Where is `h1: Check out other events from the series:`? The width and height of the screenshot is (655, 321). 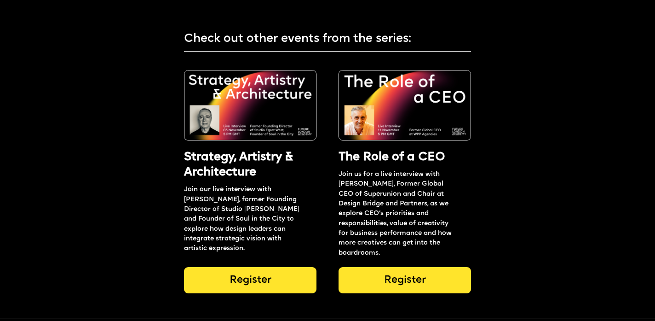
h1: Check out other events from the series: is located at coordinates (364, 39).